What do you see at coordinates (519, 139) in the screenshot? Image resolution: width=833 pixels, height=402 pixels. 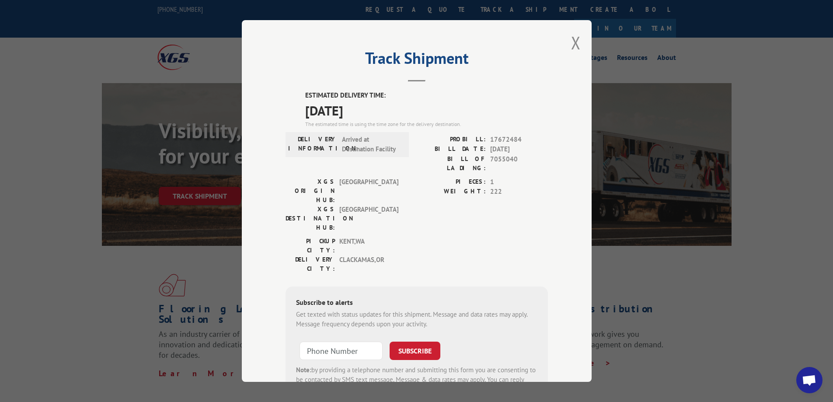 I see `span: 17672484` at bounding box center [519, 139].